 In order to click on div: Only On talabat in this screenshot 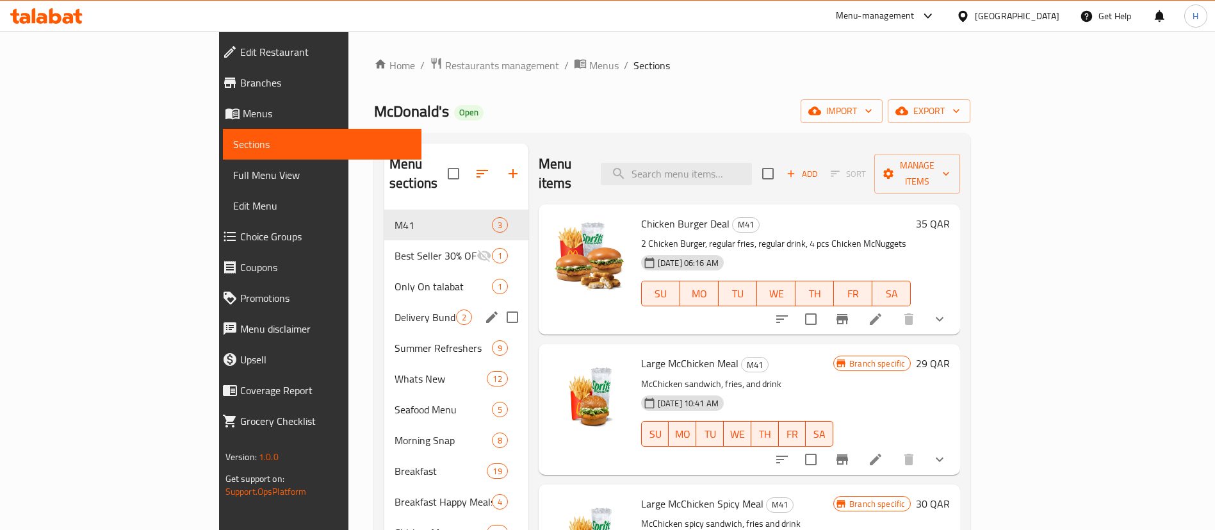, I will do `click(443, 286)`.